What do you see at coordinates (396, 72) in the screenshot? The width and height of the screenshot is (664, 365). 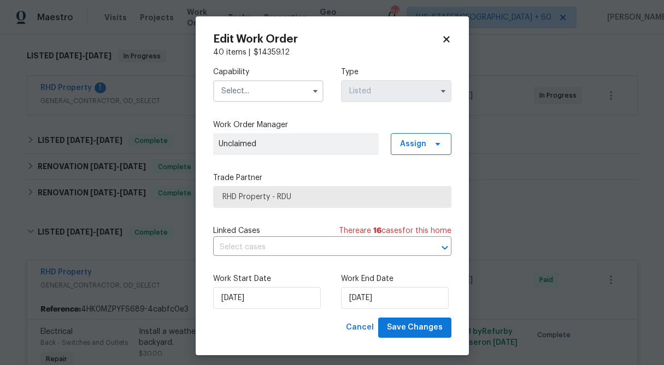 I see `label: Type` at bounding box center [396, 72].